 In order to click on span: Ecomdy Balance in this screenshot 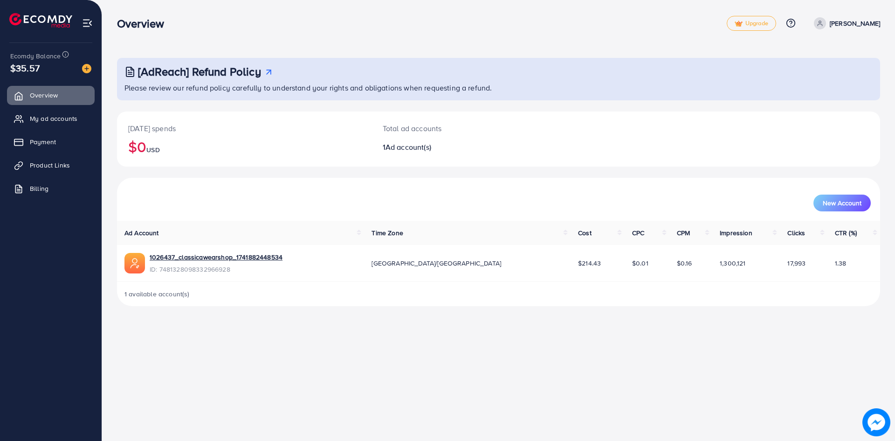, I will do `click(35, 56)`.